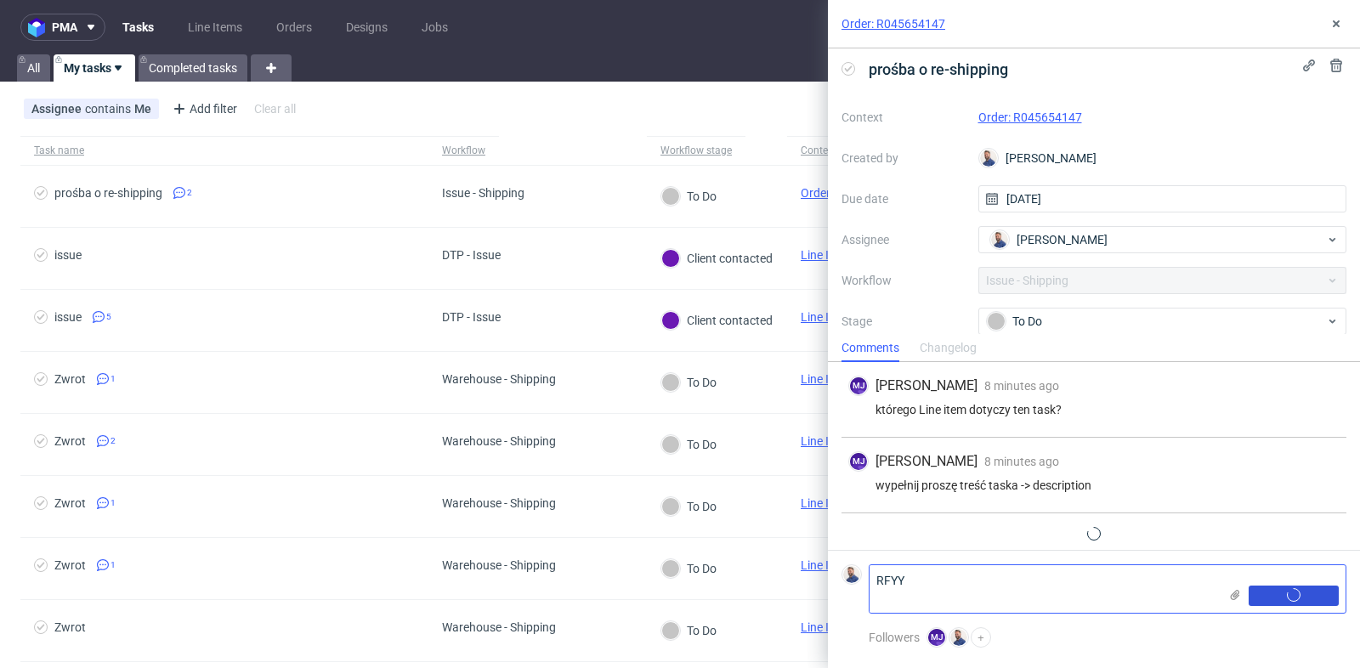  Describe the element at coordinates (203, 109) in the screenshot. I see `div: Add filter` at that location.